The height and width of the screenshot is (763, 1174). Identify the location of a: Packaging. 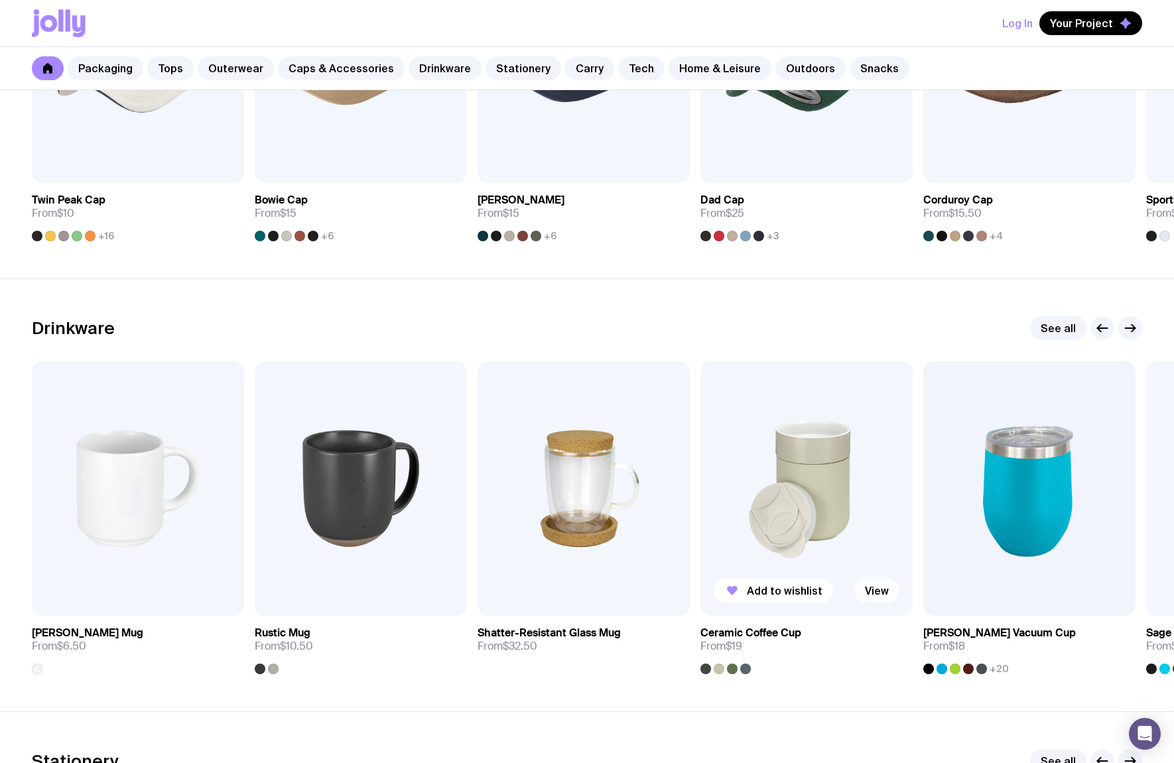
(105, 68).